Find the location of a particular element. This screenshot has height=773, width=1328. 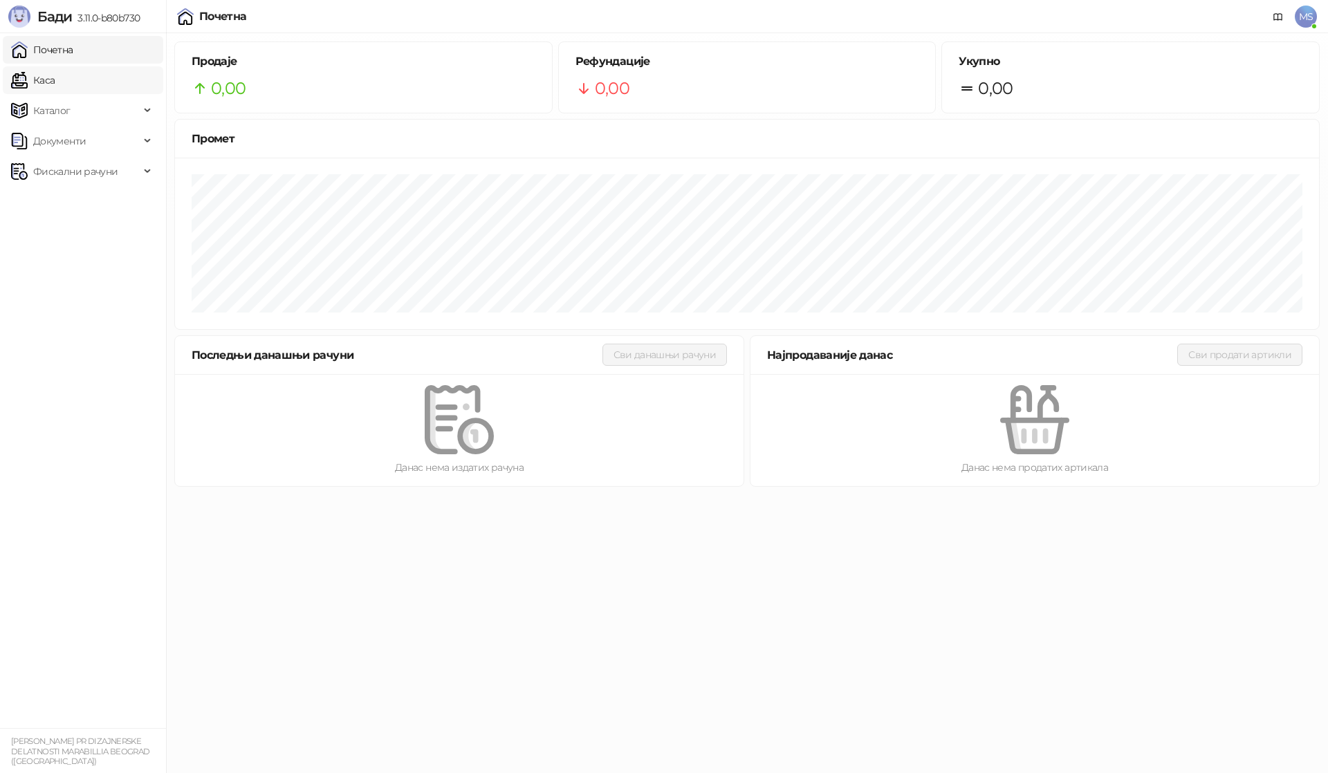

div: Почетна is located at coordinates (223, 17).